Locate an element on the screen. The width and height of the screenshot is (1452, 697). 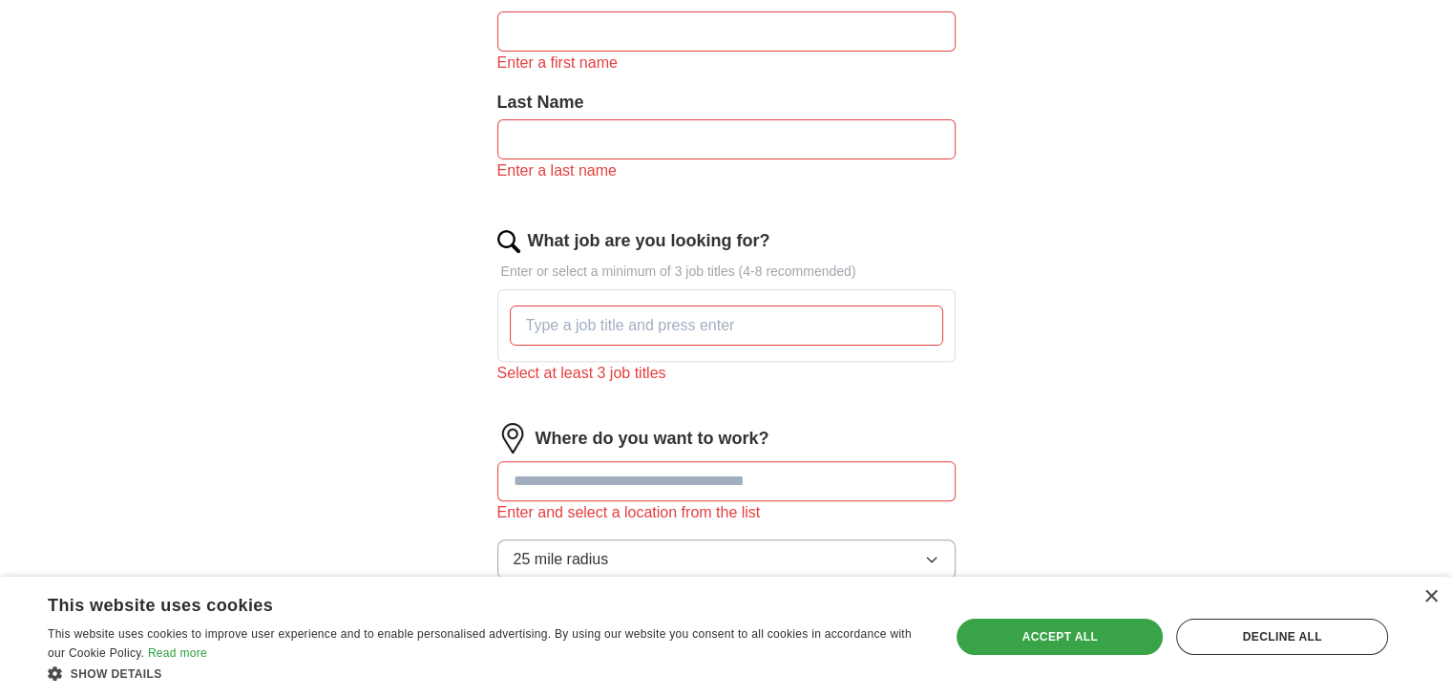
span: Show details is located at coordinates (116, 674).